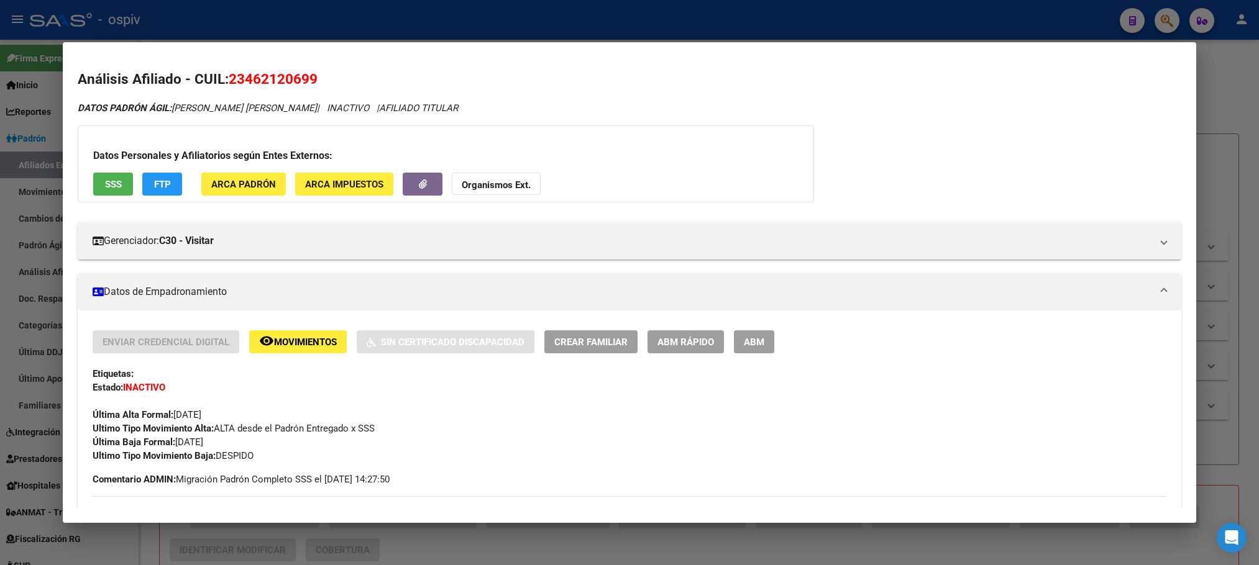 Image resolution: width=1259 pixels, height=565 pixels. I want to click on span: ARCA Padrón, so click(244, 184).